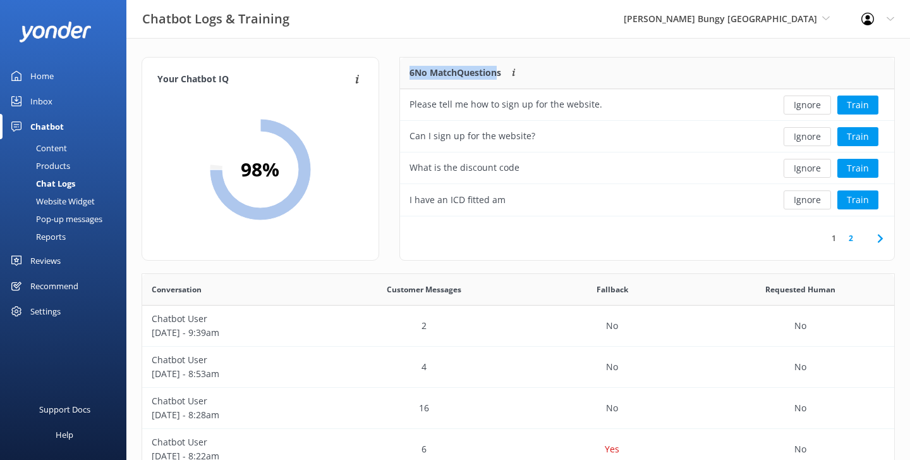 Image resolution: width=910 pixels, height=460 pixels. I want to click on p: 16, so click(424, 408).